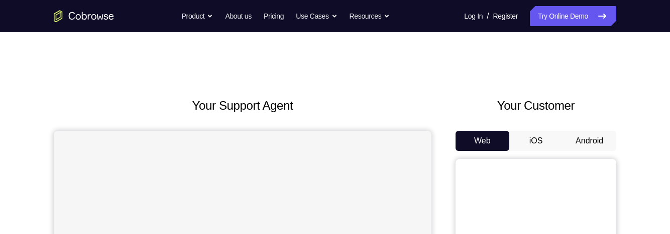  What do you see at coordinates (84, 16) in the screenshot?
I see `a: Go to the home page` at bounding box center [84, 16].